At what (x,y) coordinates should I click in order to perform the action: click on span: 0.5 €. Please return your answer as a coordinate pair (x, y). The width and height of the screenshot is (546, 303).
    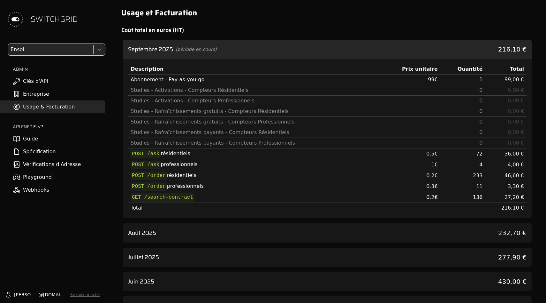
    Looking at the image, I should click on (432, 153).